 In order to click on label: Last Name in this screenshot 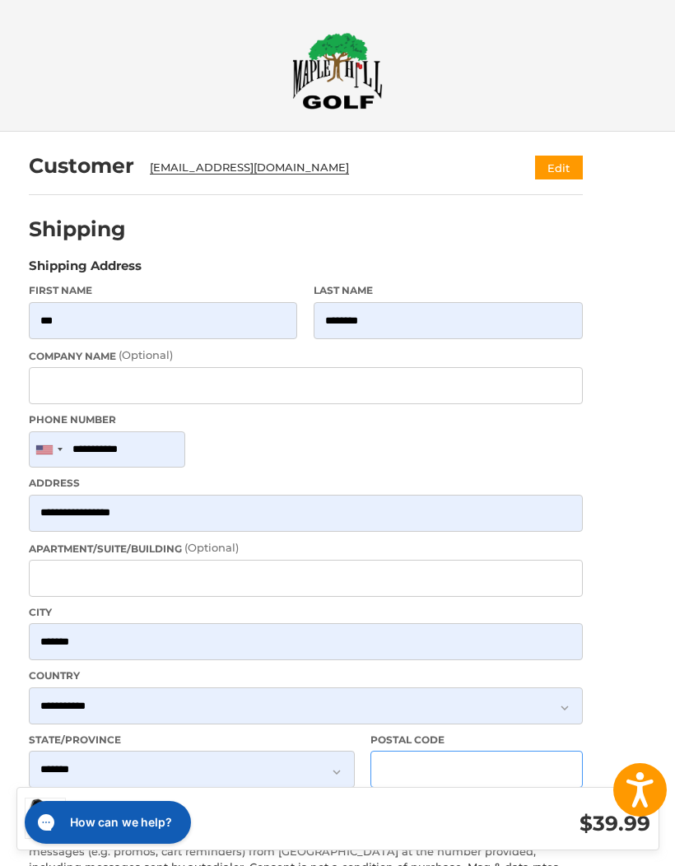, I will do `click(448, 290)`.